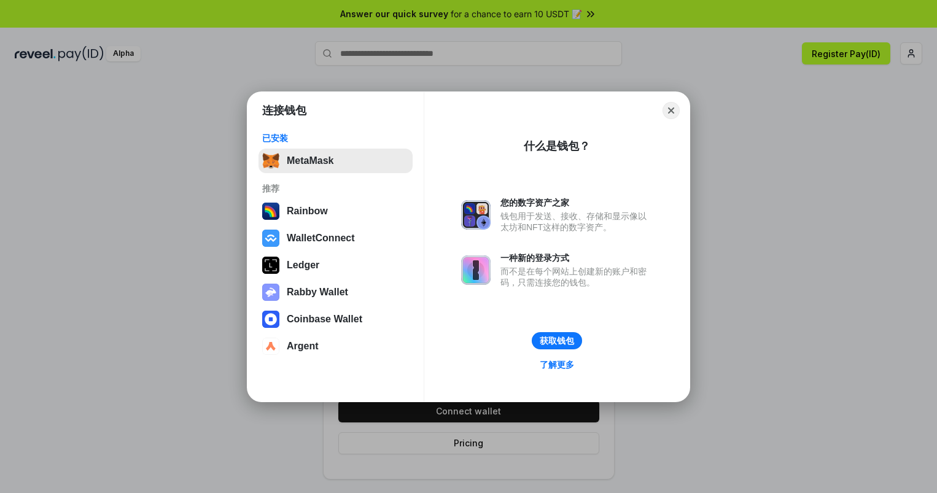  Describe the element at coordinates (310, 161) in the screenshot. I see `div: MetaMask` at that location.